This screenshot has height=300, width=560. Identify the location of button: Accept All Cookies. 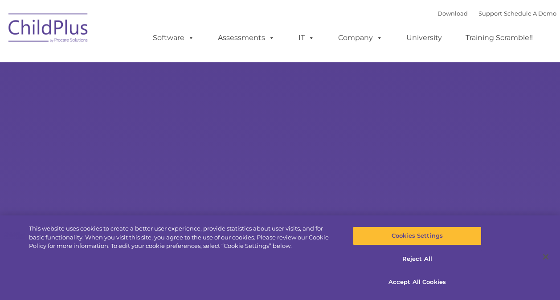
(417, 282).